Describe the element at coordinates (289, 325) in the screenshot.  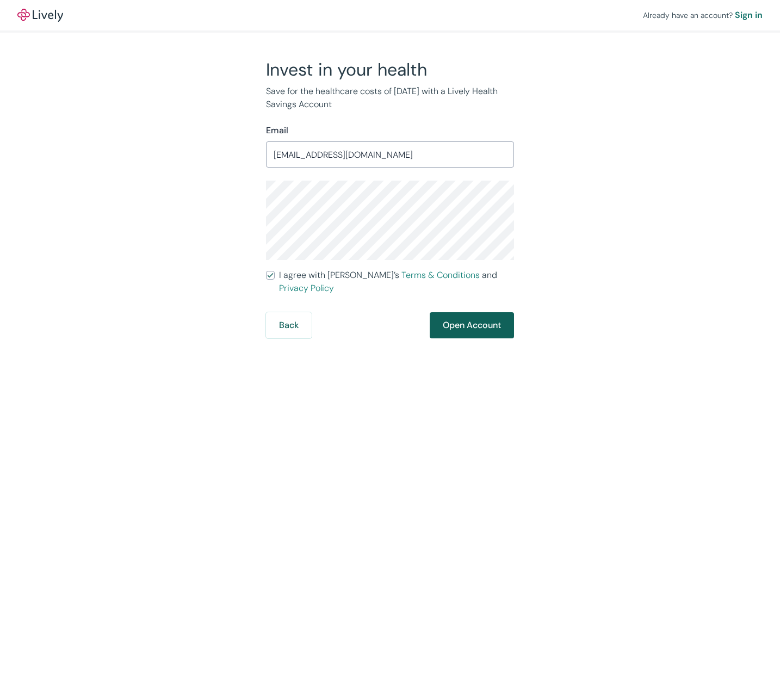
I see `button: Back` at that location.